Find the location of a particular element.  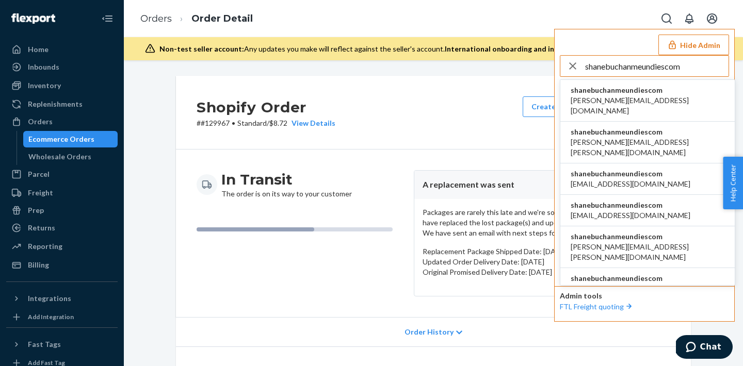

div: Any updates you make will reflect against the seller's account. is located at coordinates (435, 49).